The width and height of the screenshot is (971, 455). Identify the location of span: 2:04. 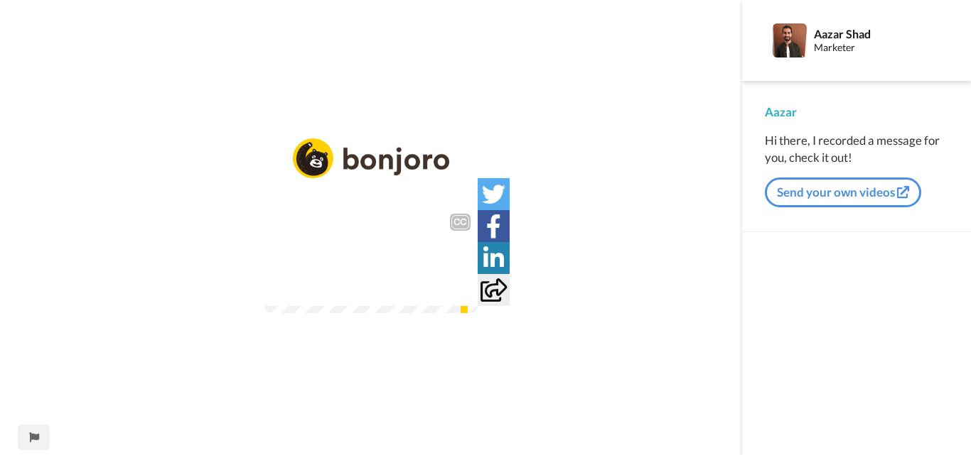
(322, 286).